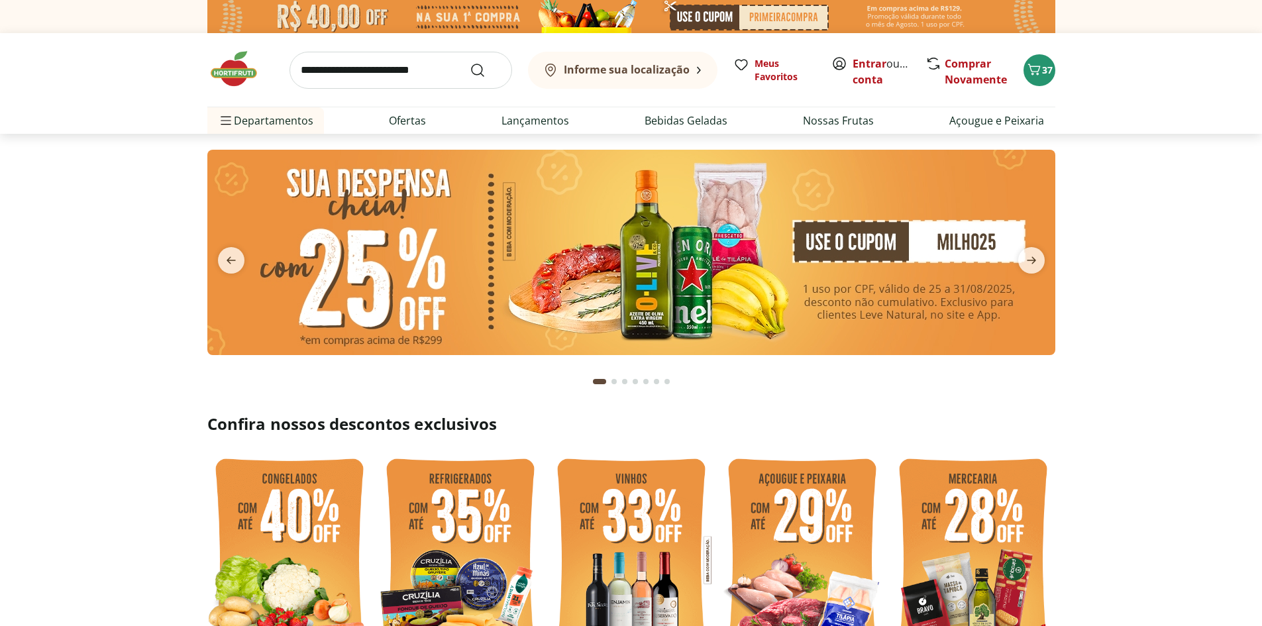 The width and height of the screenshot is (1262, 626). Describe the element at coordinates (408, 121) in the screenshot. I see `a: Ofertas` at that location.